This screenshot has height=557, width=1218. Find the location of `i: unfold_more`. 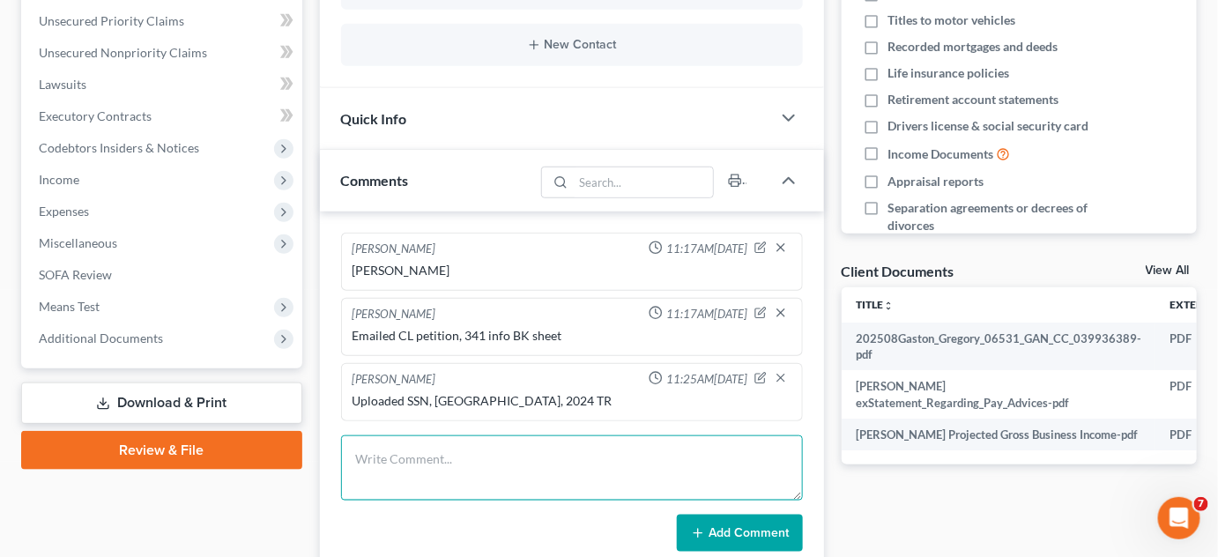

i: unfold_more is located at coordinates (888, 306).